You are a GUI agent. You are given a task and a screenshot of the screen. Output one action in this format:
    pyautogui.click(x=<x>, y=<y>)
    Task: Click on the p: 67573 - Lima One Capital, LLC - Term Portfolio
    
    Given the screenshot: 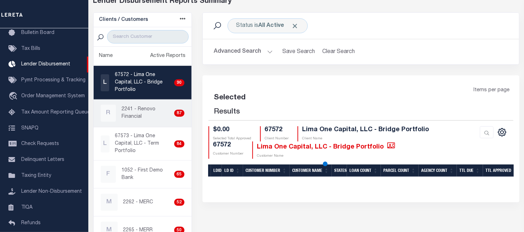 What is the action you would take?
    pyautogui.click(x=144, y=144)
    